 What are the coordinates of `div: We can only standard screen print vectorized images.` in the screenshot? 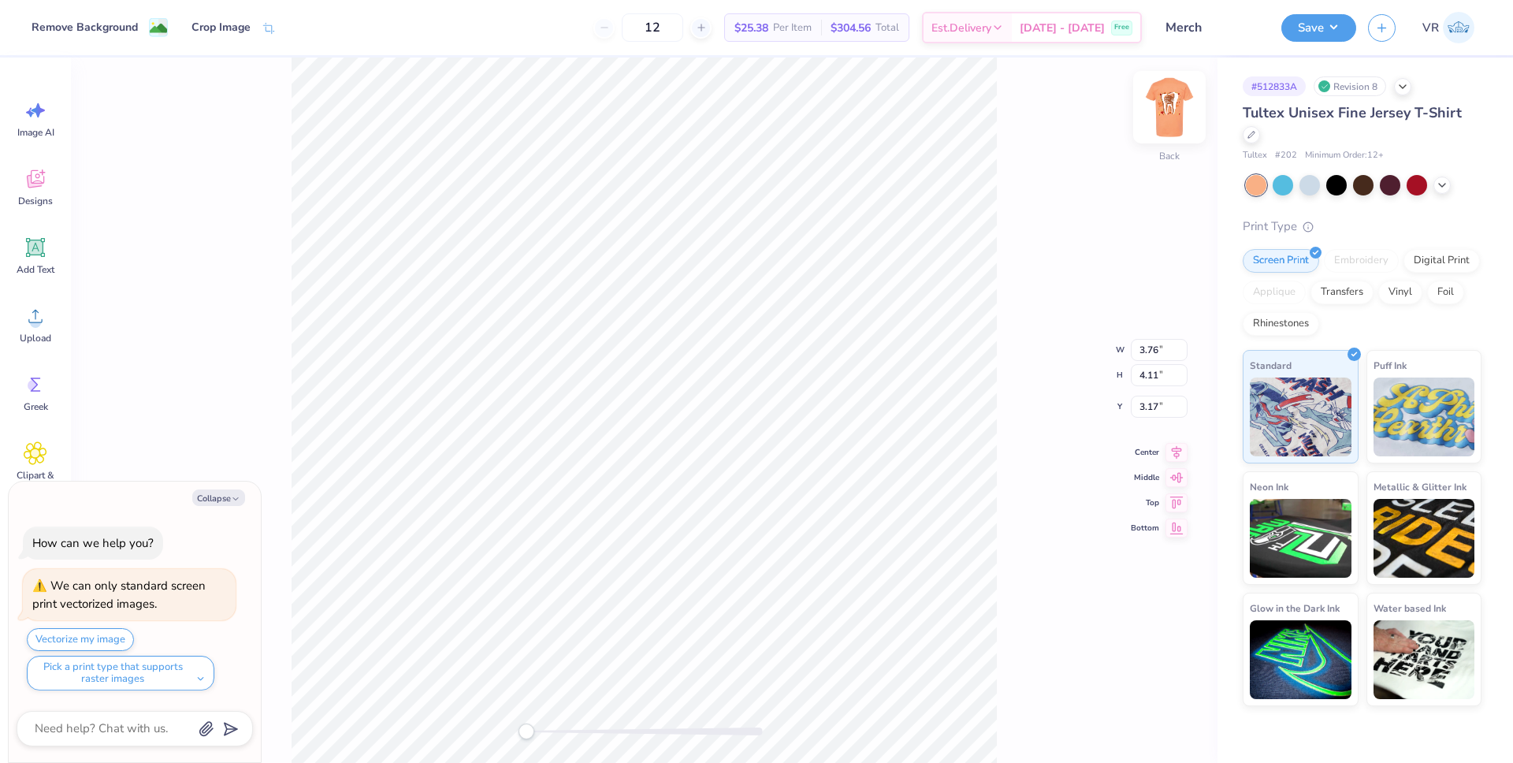 It's located at (119, 594).